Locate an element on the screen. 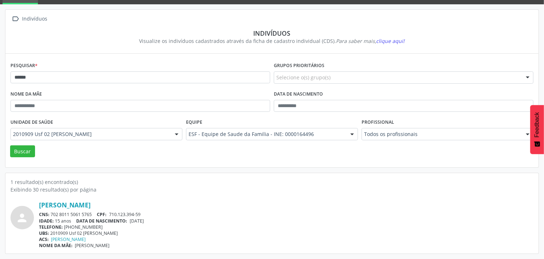 The image size is (544, 259). span: UBS: is located at coordinates (44, 233).